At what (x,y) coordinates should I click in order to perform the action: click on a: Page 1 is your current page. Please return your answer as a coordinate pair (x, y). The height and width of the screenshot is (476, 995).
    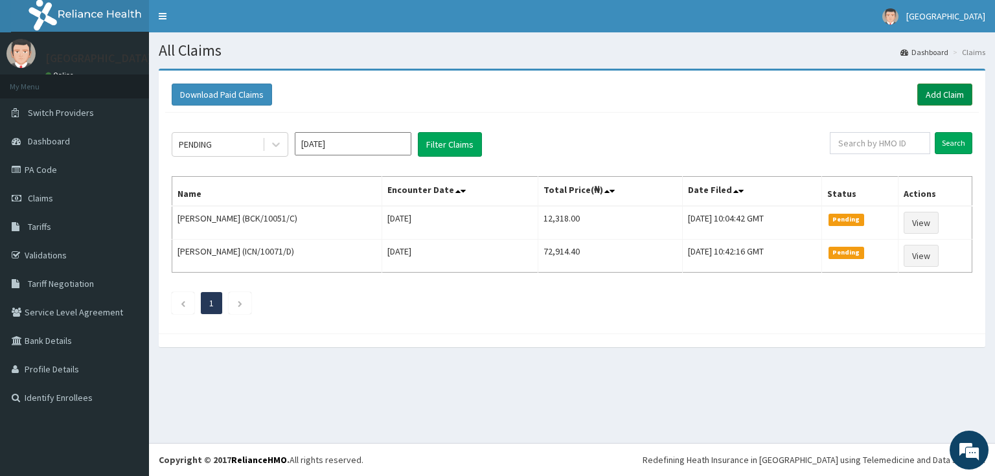
    Looking at the image, I should click on (211, 303).